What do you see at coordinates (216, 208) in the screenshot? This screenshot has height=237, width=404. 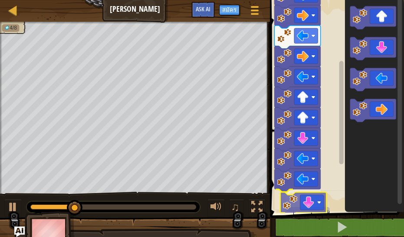 I see `button: ปรับระดับเสียง` at bounding box center [216, 208].